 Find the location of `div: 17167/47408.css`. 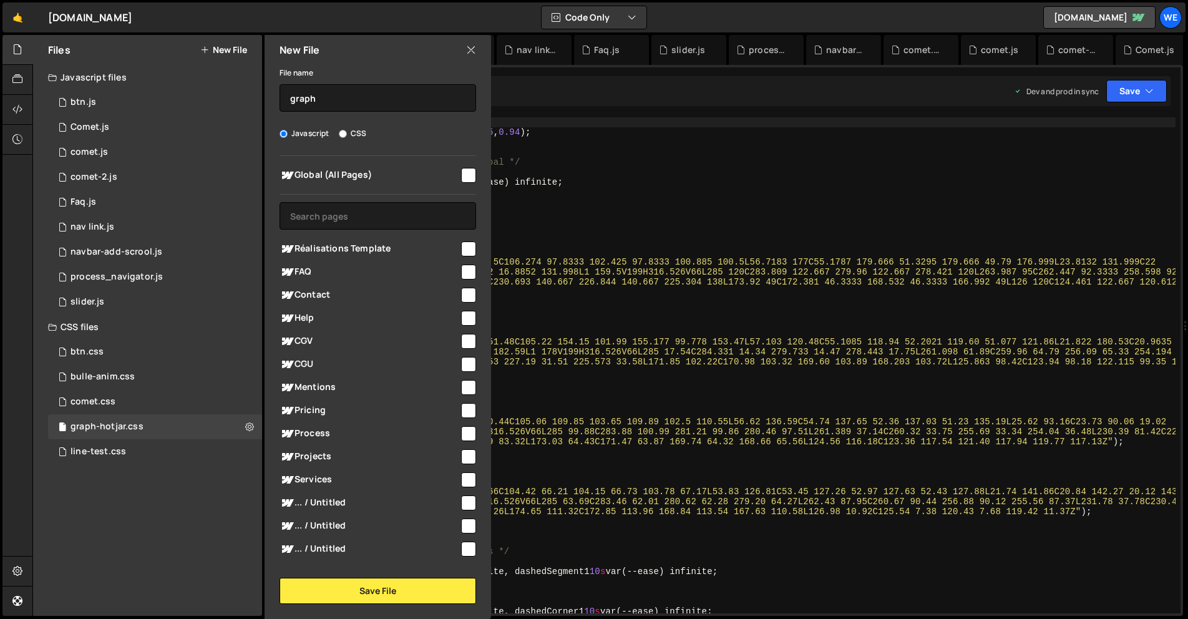

div: 17167/47408.css is located at coordinates (155, 402).